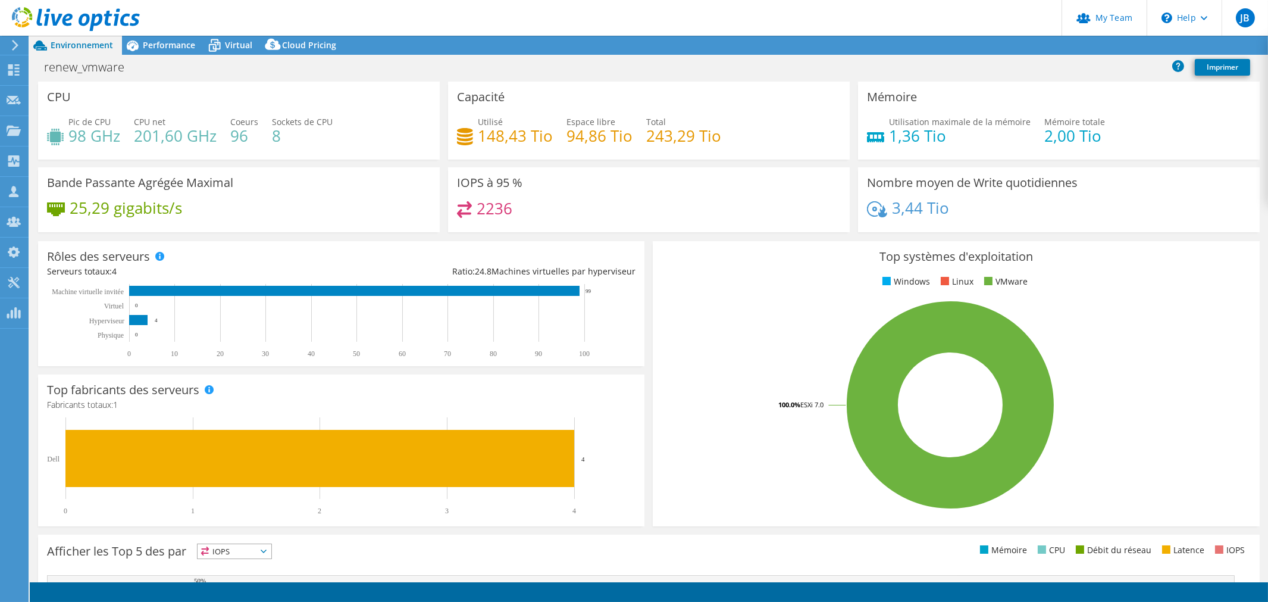 This screenshot has width=1268, height=602. I want to click on h4: 94,86 Tio, so click(599, 136).